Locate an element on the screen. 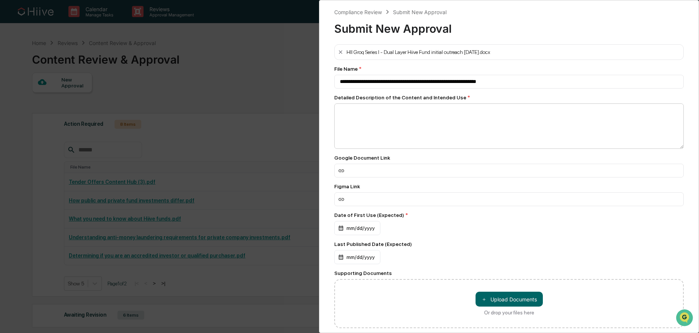 The height and width of the screenshot is (333, 699). div: Date of First Use (Expected) is located at coordinates (509, 215).